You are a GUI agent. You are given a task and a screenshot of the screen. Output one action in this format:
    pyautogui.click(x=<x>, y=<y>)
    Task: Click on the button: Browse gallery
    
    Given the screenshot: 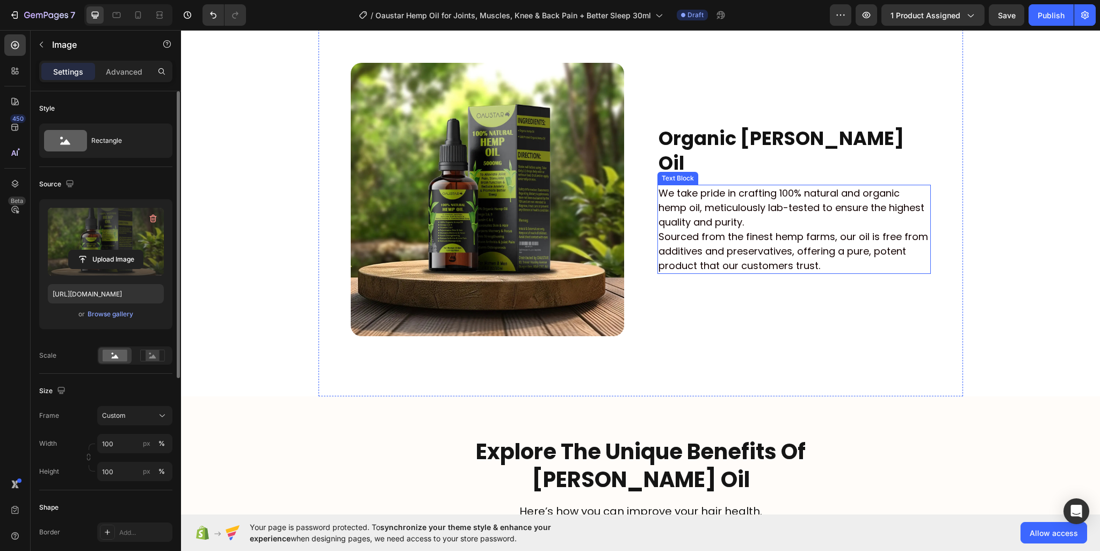 What is the action you would take?
    pyautogui.click(x=110, y=314)
    